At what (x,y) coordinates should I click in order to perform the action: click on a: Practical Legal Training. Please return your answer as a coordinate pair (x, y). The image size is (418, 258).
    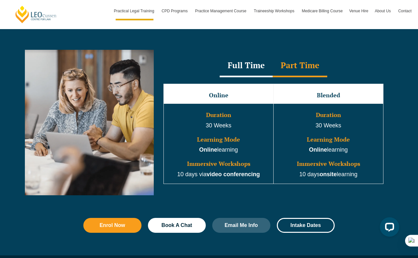
    Looking at the image, I should click on (135, 11).